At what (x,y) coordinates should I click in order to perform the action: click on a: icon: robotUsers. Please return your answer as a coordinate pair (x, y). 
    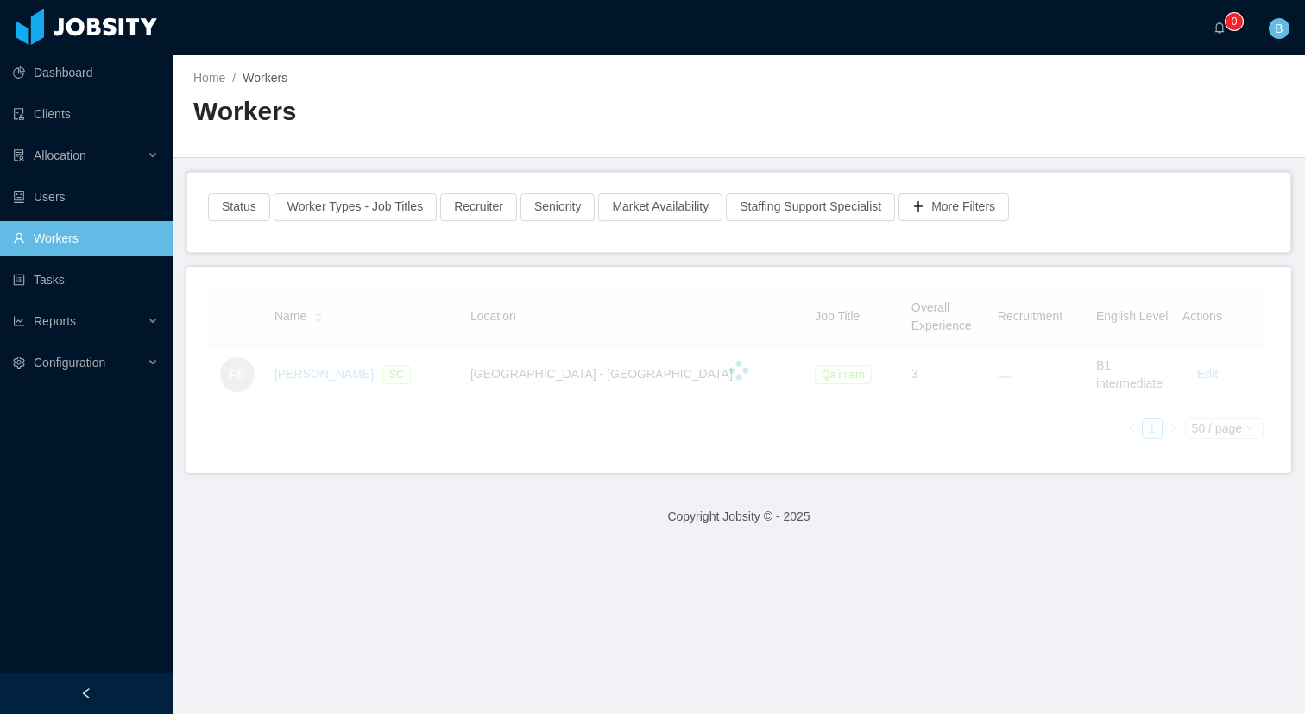
    Looking at the image, I should click on (85, 197).